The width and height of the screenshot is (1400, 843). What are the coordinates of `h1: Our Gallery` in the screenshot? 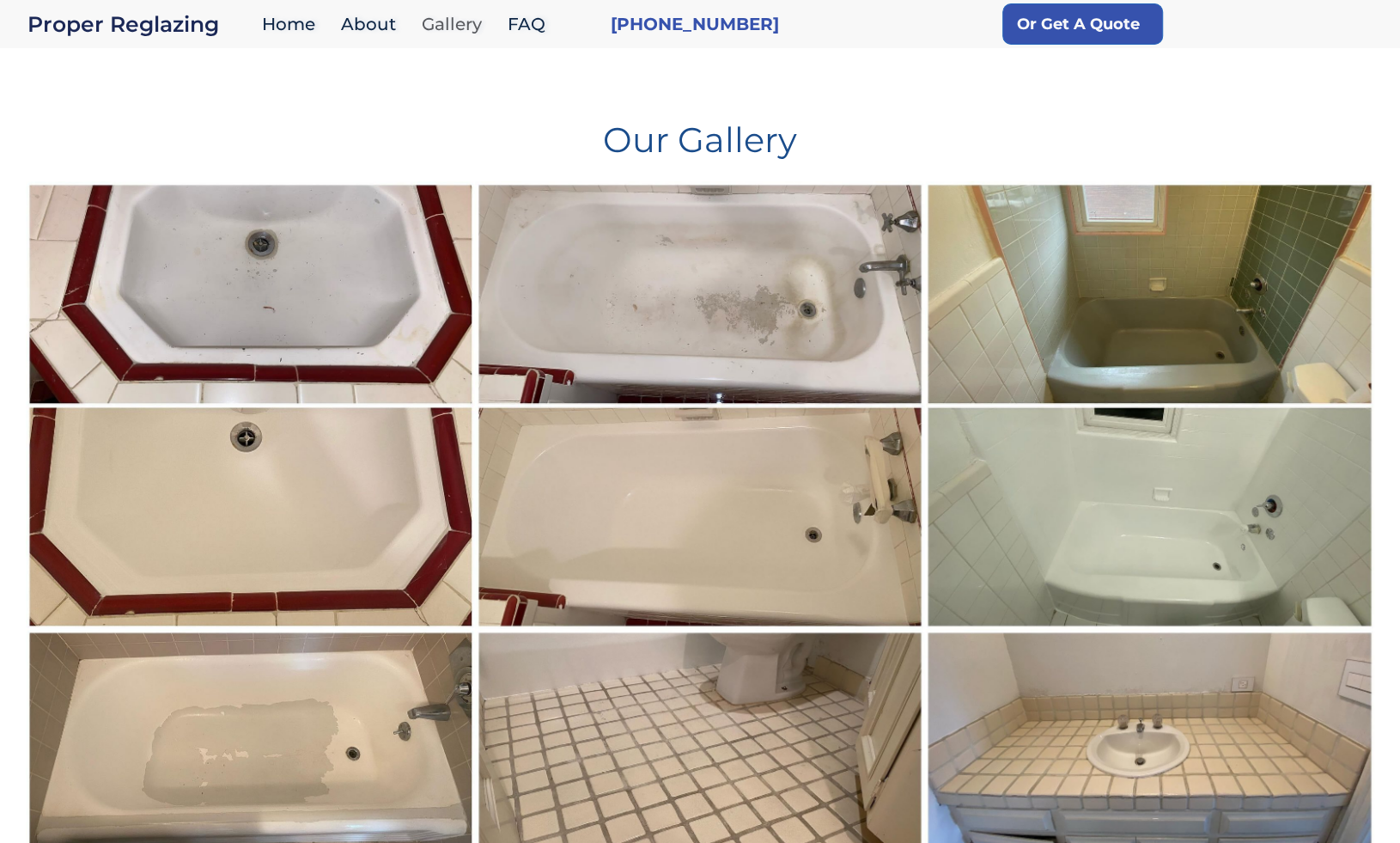 It's located at (700, 133).